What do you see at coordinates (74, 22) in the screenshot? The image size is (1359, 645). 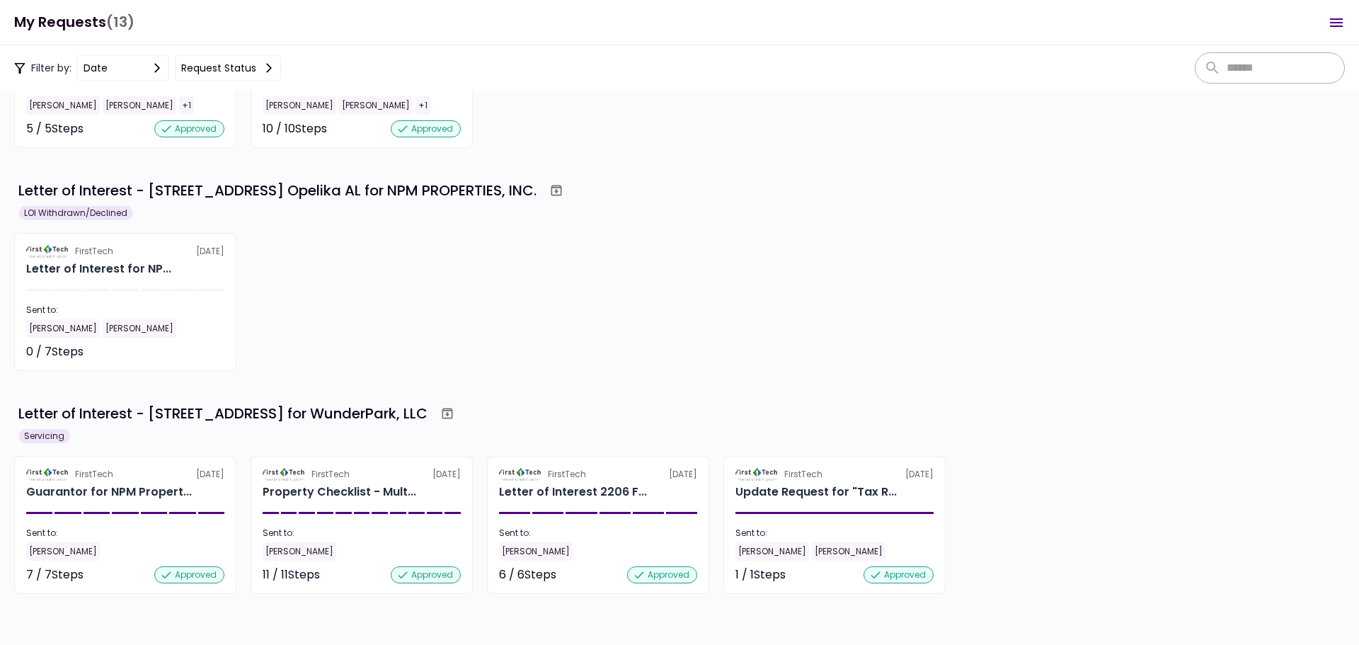 I see `h1: My Requests` at bounding box center [74, 22].